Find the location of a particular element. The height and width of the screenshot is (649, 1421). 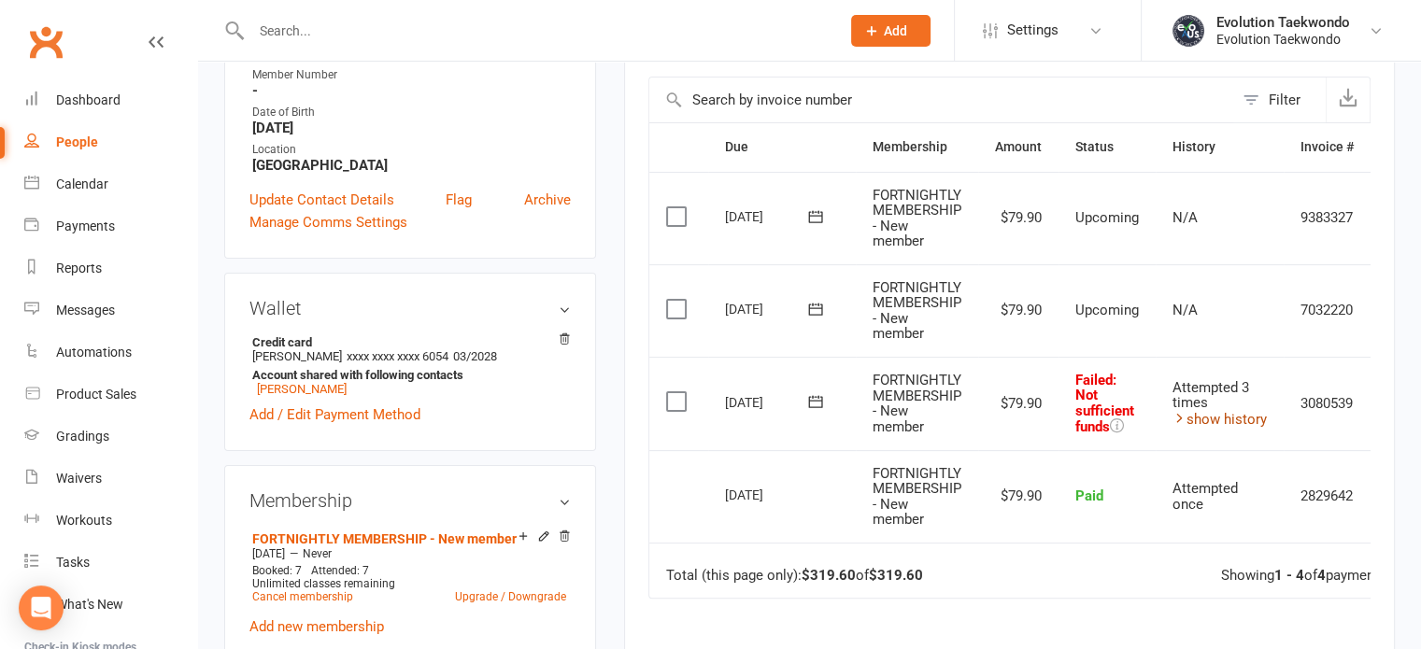

a: Reports is located at coordinates (110, 268).